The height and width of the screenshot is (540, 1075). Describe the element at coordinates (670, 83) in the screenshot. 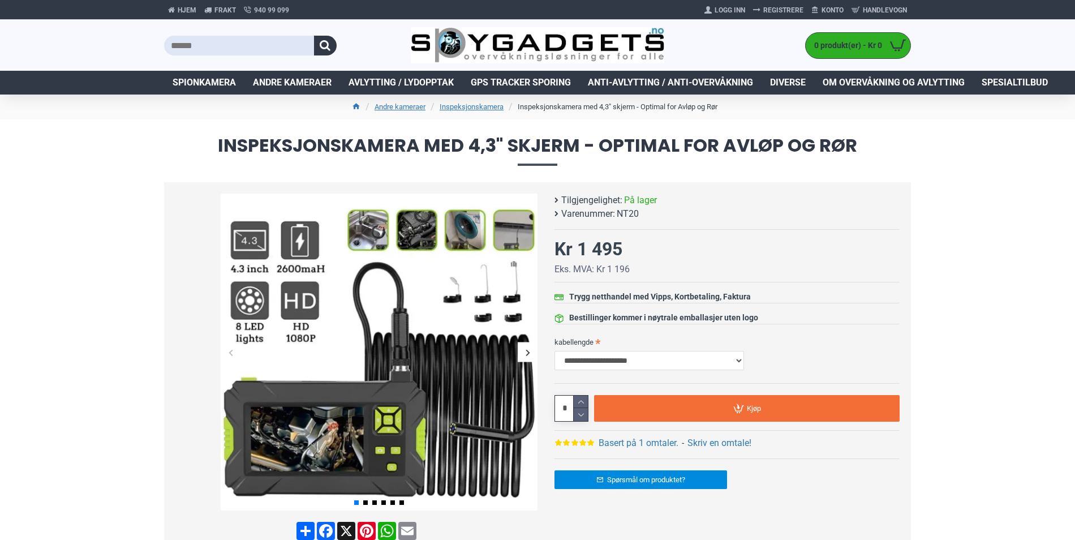

I see `a: Anti-avlytting / Anti-overvåkning` at that location.